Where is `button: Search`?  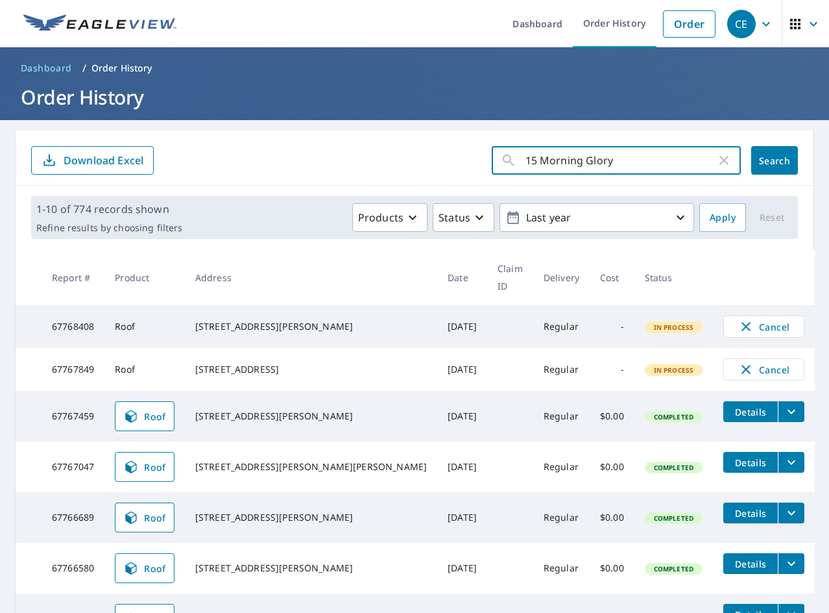 button: Search is located at coordinates (775, 160).